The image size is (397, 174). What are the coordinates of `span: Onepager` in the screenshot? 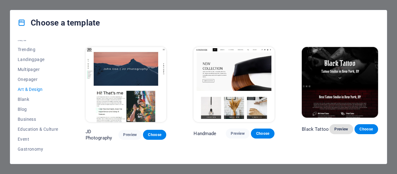 It's located at (38, 79).